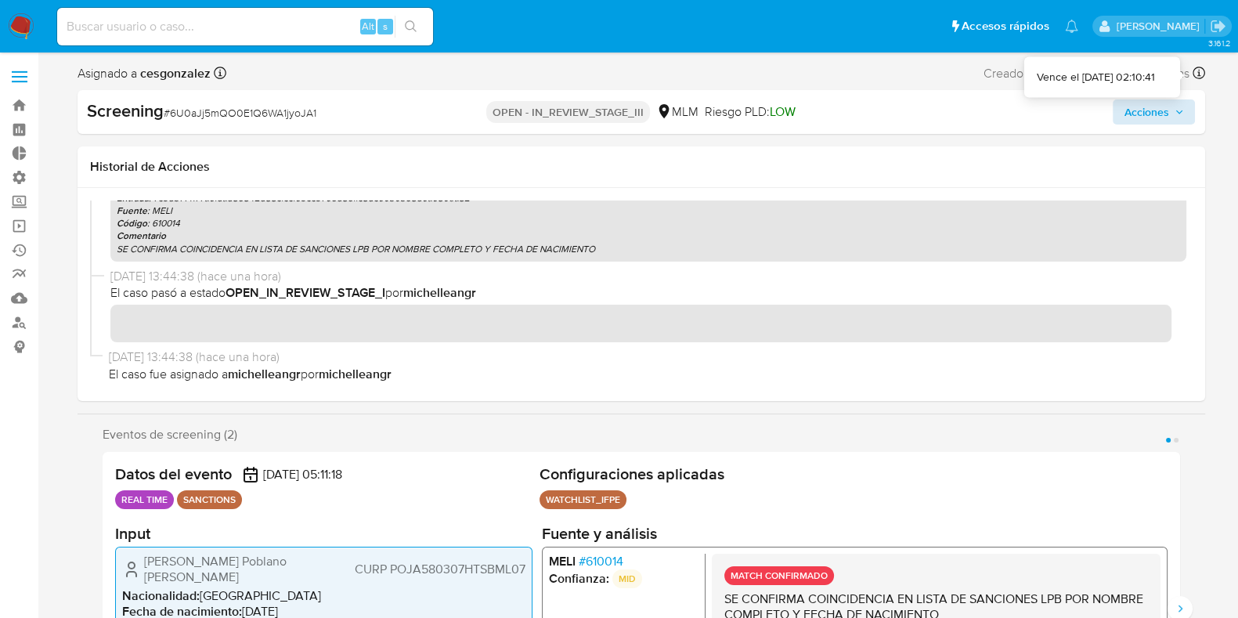 The image size is (1238, 618). Describe the element at coordinates (750, 112) in the screenshot. I see `span: Riesgo PLD:` at that location.